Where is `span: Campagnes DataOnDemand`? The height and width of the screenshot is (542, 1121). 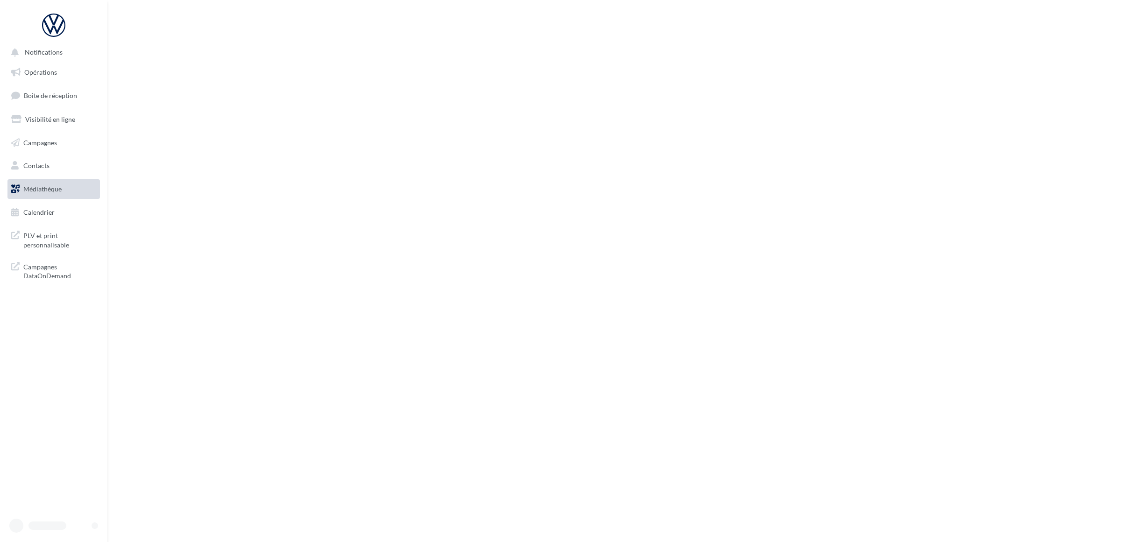
span: Campagnes DataOnDemand is located at coordinates (60, 270).